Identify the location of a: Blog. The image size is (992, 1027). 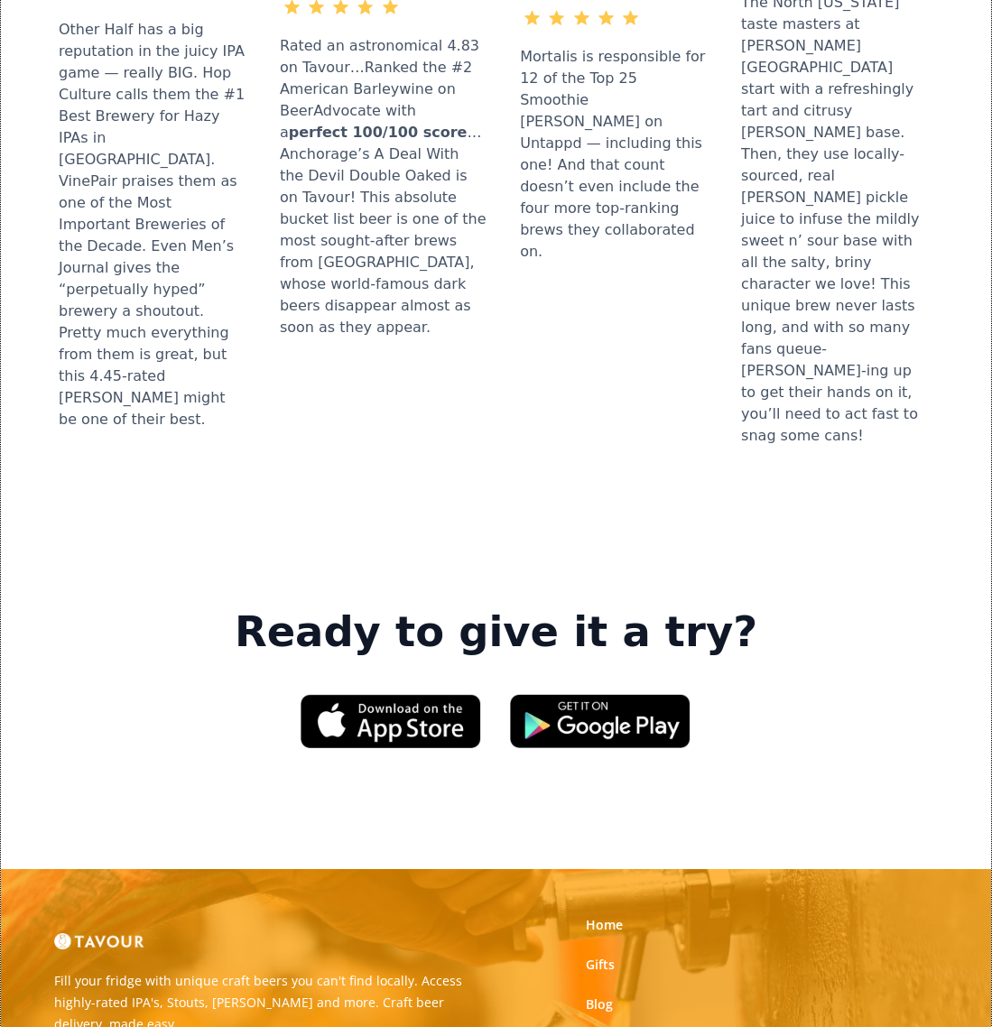
(599, 1005).